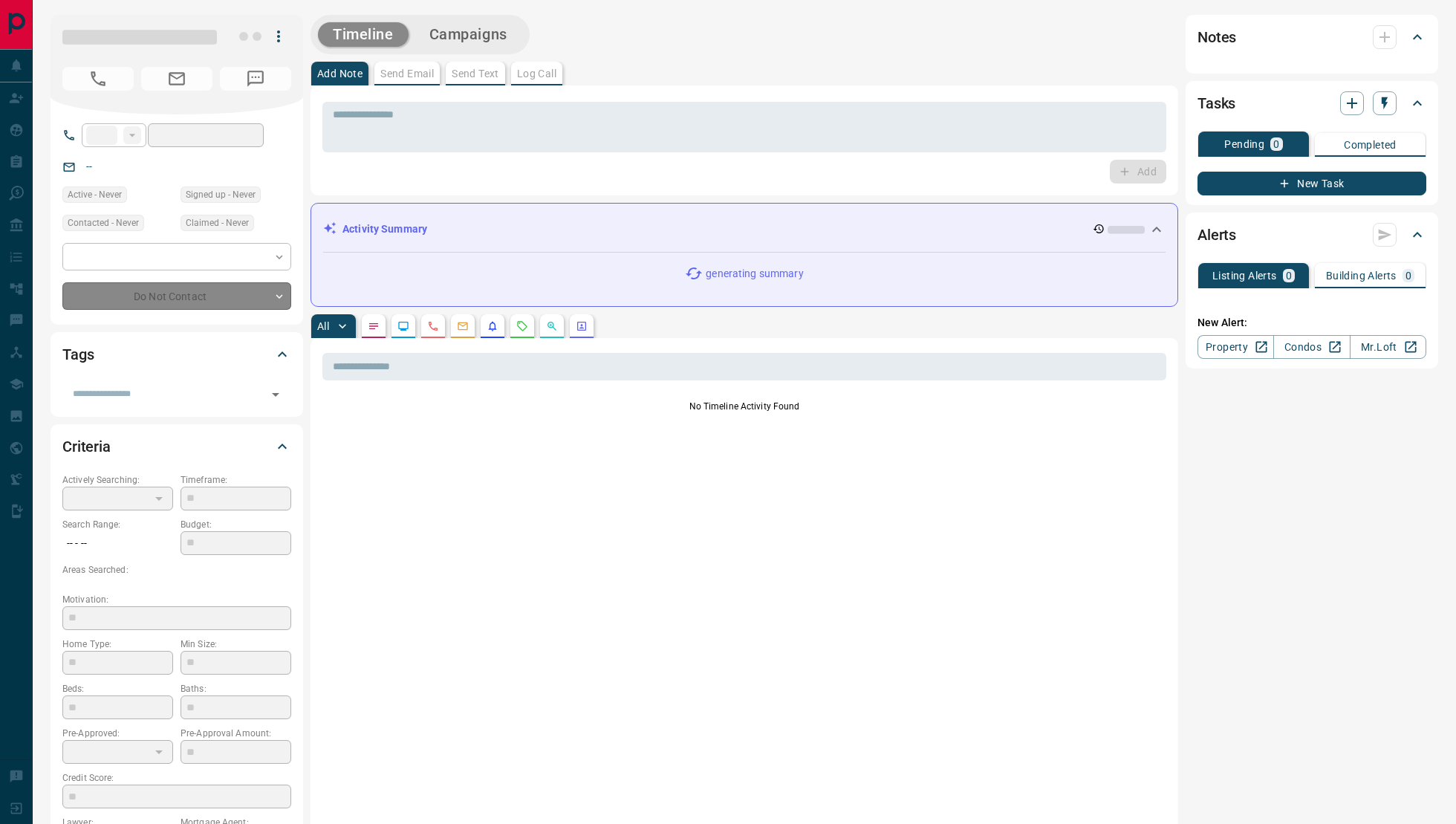 Image resolution: width=1456 pixels, height=824 pixels. I want to click on button: New Task, so click(1313, 183).